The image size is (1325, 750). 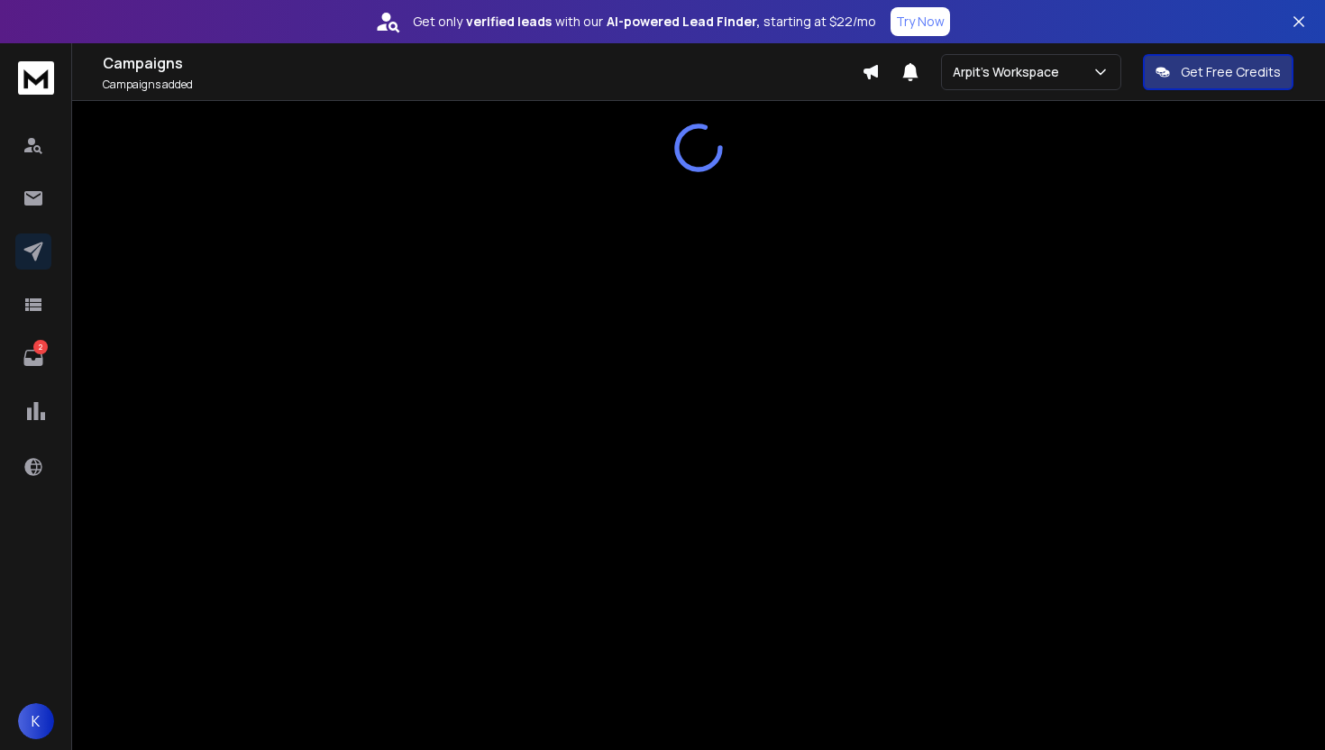 What do you see at coordinates (482, 85) in the screenshot?
I see `p: Campaigns added` at bounding box center [482, 85].